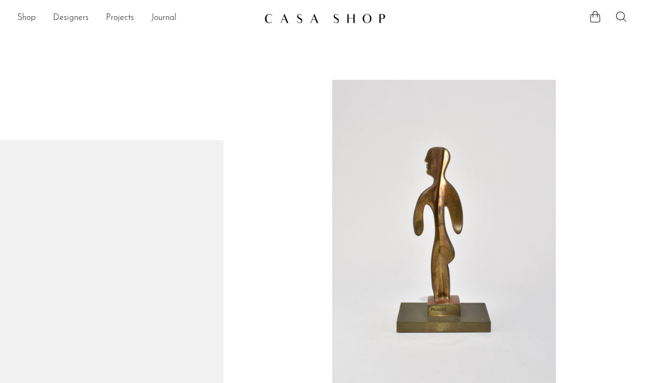 The height and width of the screenshot is (383, 645). What do you see at coordinates (120, 18) in the screenshot?
I see `a: Projects` at bounding box center [120, 18].